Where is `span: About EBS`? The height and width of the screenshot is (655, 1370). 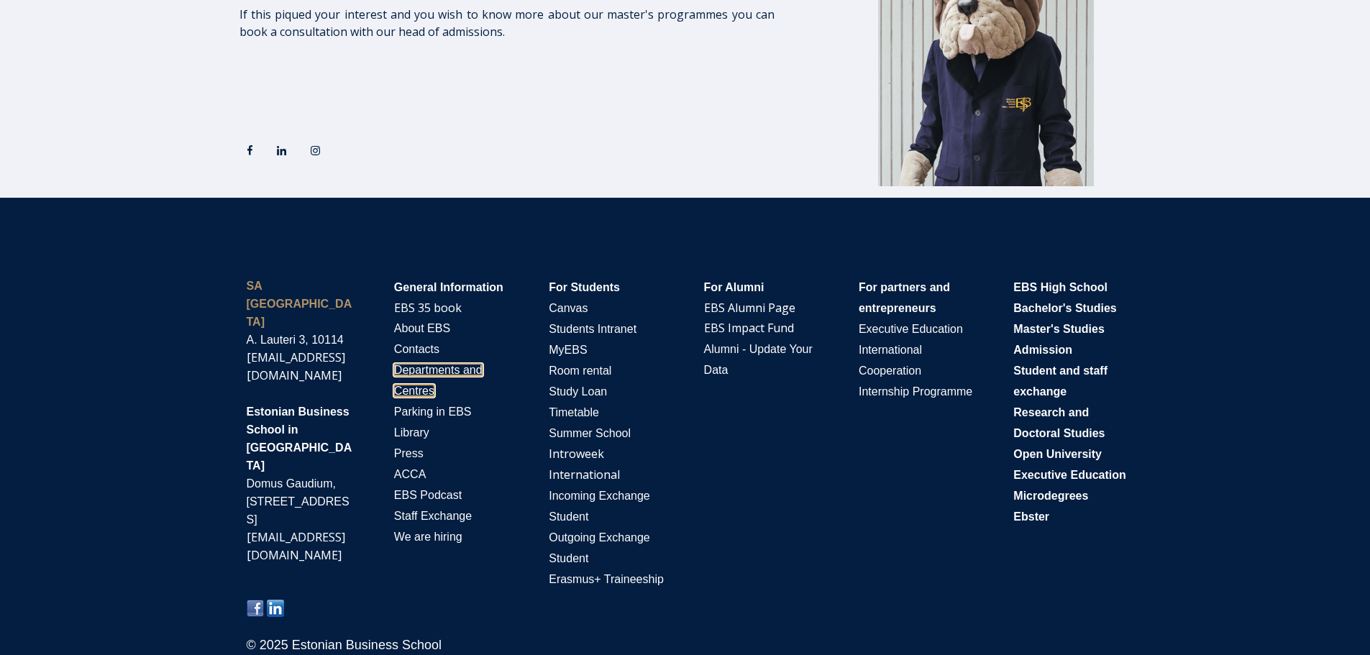
span: About EBS is located at coordinates (422, 328).